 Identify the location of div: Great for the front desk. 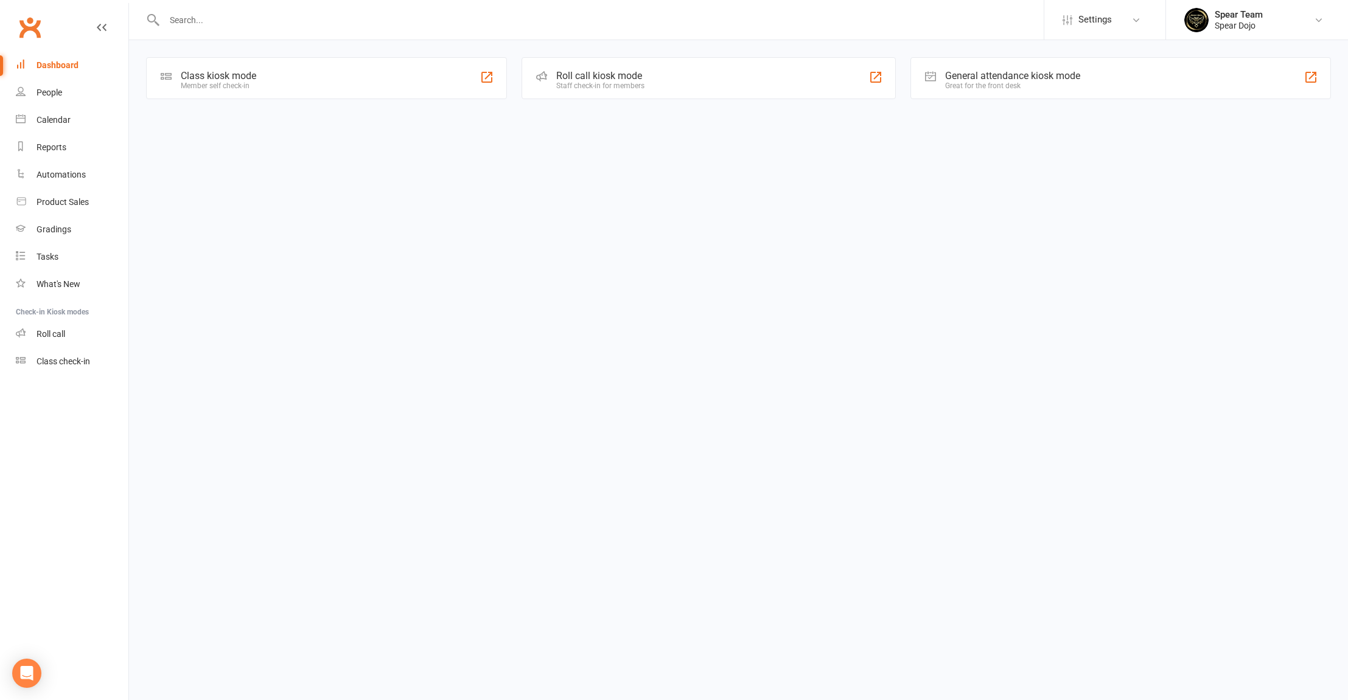
(1012, 86).